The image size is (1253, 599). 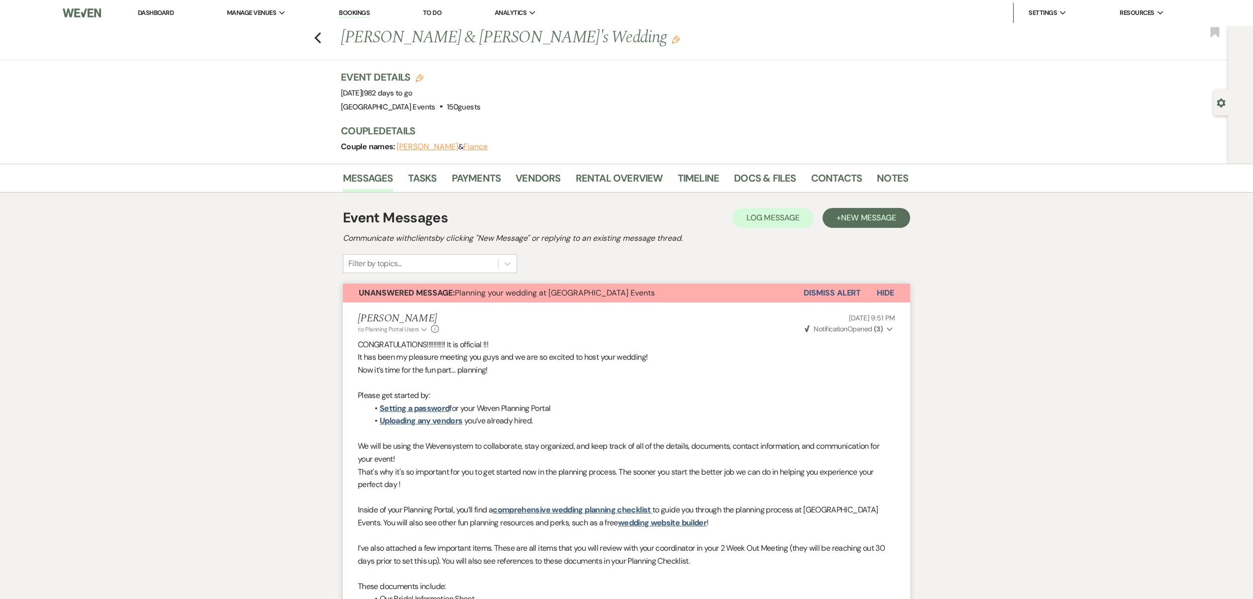 I want to click on a: wedding planning checklist, so click(x=601, y=509).